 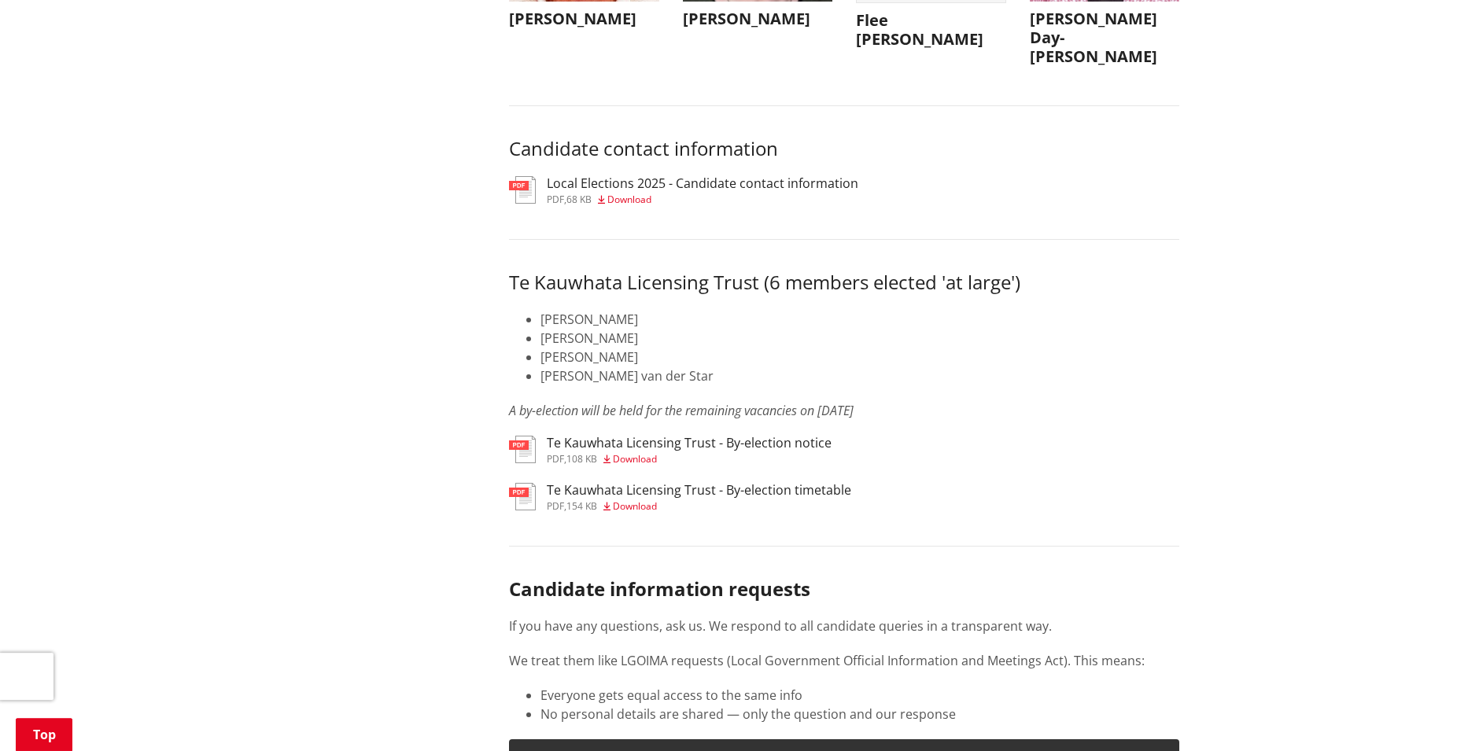 I want to click on a: Te Kauwhata Licensing Trust - By-election notice pdf,108 KB Download, so click(x=670, y=450).